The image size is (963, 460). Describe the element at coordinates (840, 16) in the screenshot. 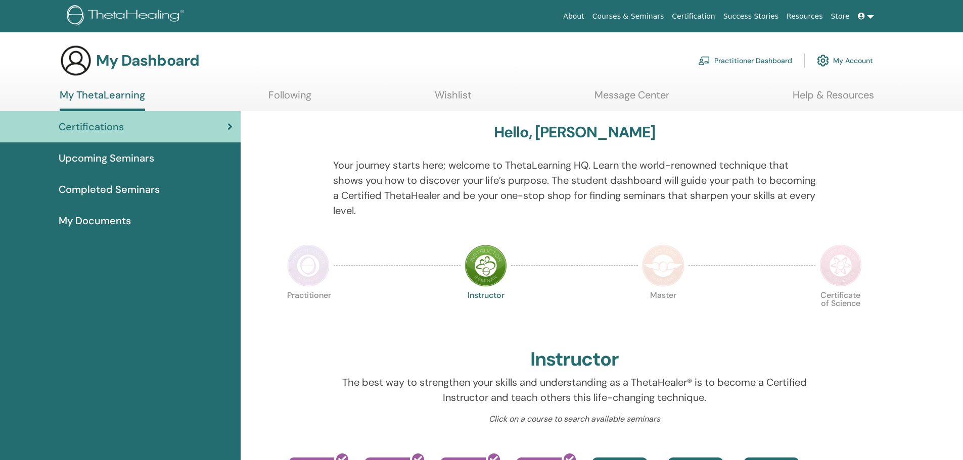

I see `a: Store` at that location.